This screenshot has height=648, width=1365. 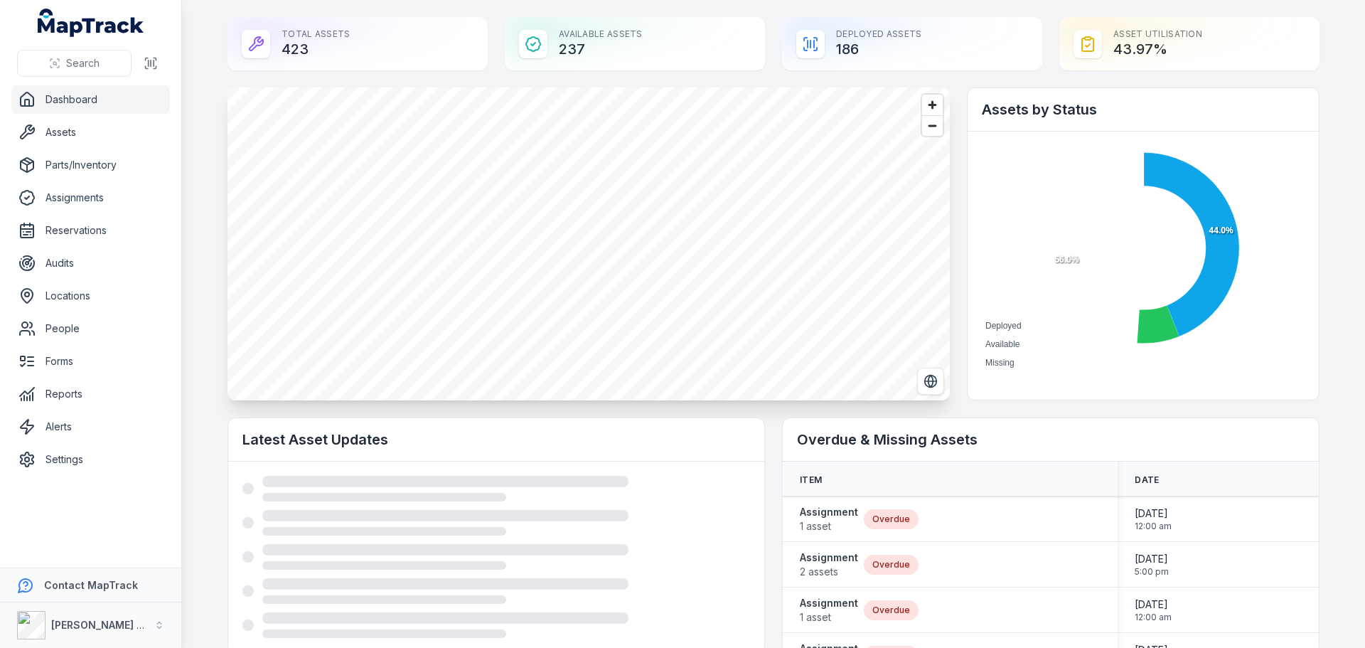 What do you see at coordinates (91, 23) in the screenshot?
I see `a: MapTrack` at bounding box center [91, 23].